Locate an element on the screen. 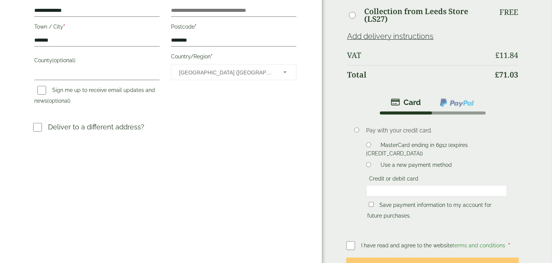 This screenshot has height=263, width=552. label: Country/Region is located at coordinates (234, 58).